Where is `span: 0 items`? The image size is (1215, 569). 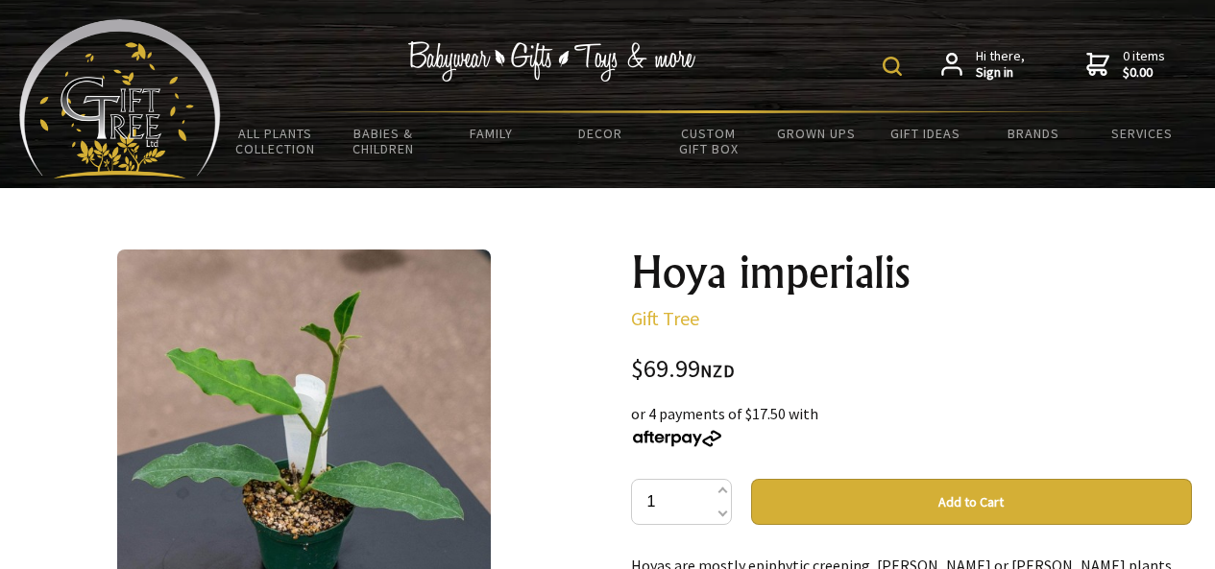 span: 0 items is located at coordinates (1143, 64).